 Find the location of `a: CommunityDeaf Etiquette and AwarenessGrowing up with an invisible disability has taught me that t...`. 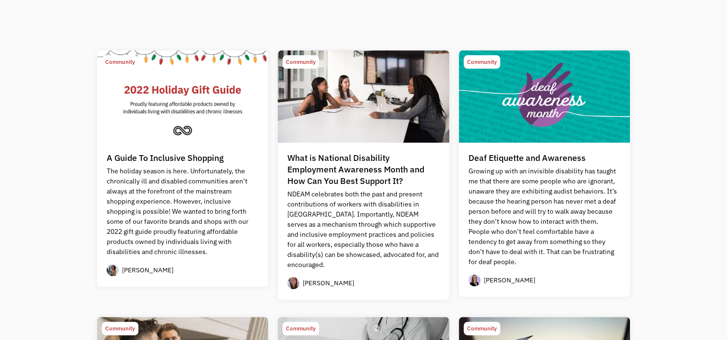

a: CommunityDeaf Etiquette and AwarenessGrowing up with an invisible disability has taught me that t... is located at coordinates (545, 174).